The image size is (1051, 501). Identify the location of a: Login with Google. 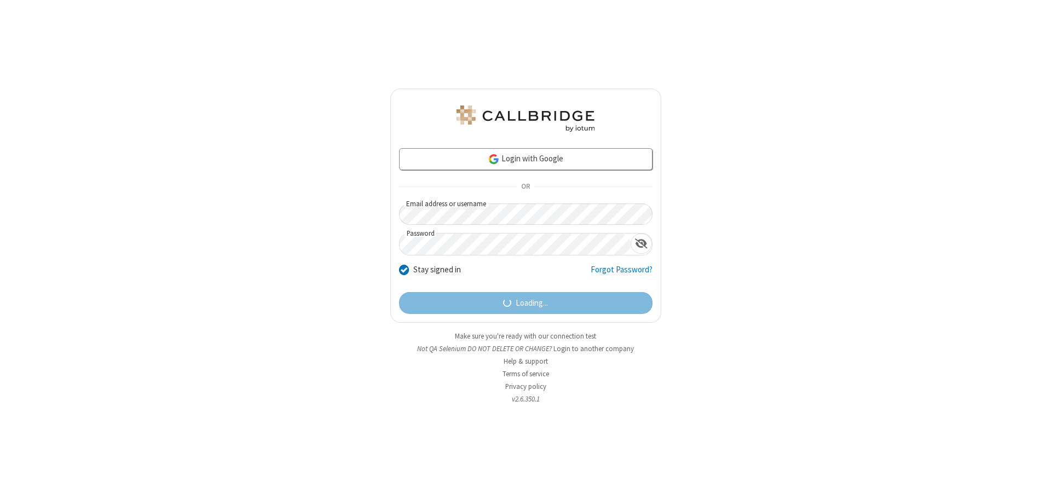
(525, 159).